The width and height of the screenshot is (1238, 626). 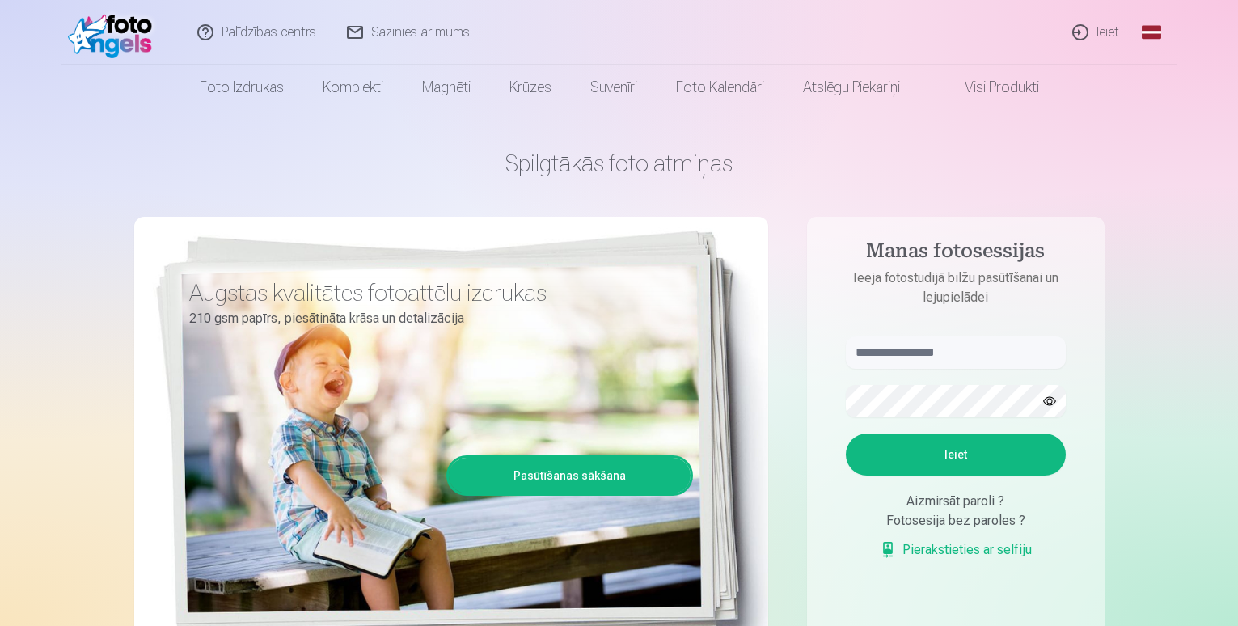 I want to click on p: Ieeja fotostudijā bilžu pasūtīšanai un lejupielādei, so click(x=956, y=288).